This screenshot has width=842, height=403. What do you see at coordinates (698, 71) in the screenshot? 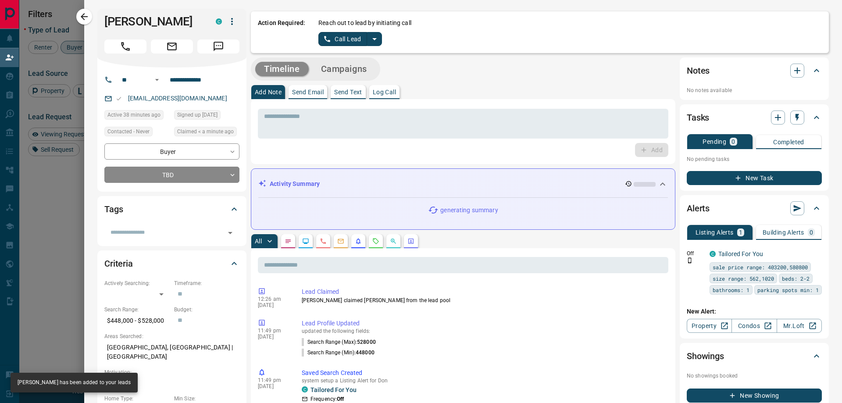
I see `h2: Notes` at bounding box center [698, 71].